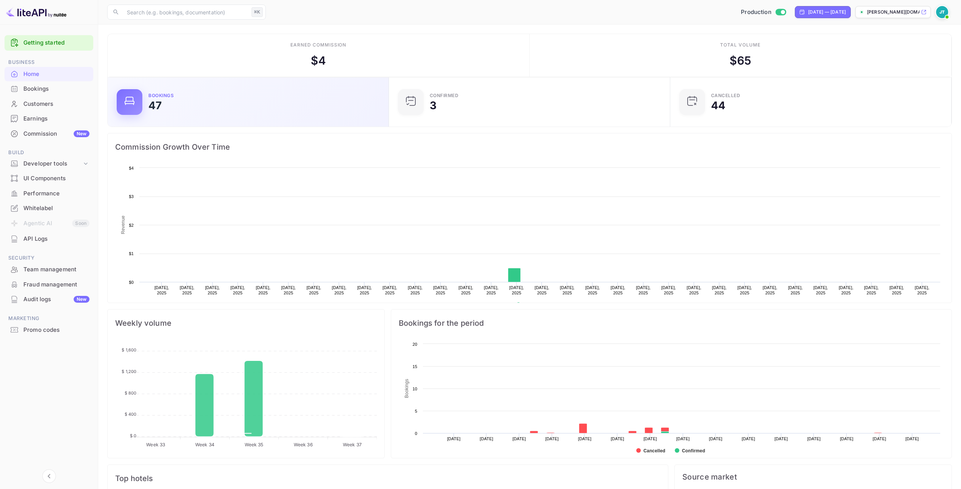  What do you see at coordinates (655, 451) in the screenshot?
I see `text: Cancelled` at bounding box center [655, 451].